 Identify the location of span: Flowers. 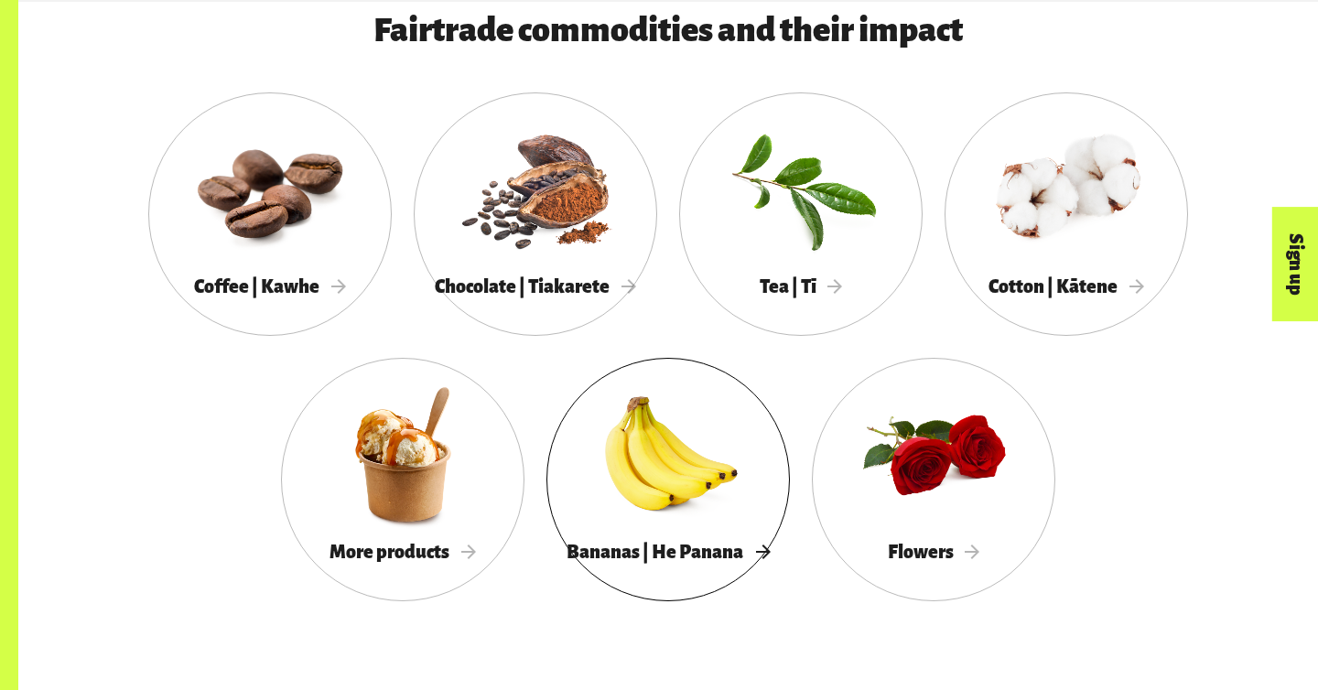
(933, 552).